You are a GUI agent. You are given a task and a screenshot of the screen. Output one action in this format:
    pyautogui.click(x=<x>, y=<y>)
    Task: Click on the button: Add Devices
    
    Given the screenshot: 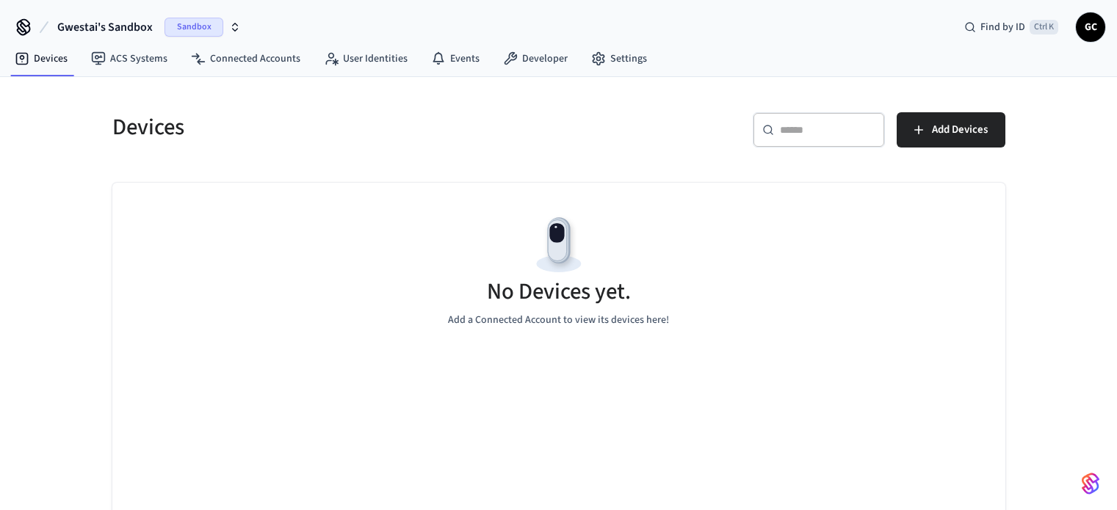 What is the action you would take?
    pyautogui.click(x=951, y=130)
    